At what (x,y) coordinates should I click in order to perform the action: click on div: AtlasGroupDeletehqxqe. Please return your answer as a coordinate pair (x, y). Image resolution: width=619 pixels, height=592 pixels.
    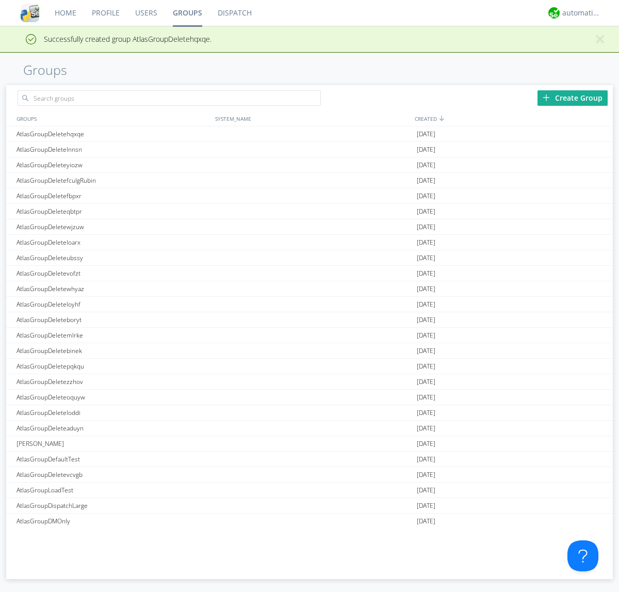
    Looking at the image, I should click on (113, 134).